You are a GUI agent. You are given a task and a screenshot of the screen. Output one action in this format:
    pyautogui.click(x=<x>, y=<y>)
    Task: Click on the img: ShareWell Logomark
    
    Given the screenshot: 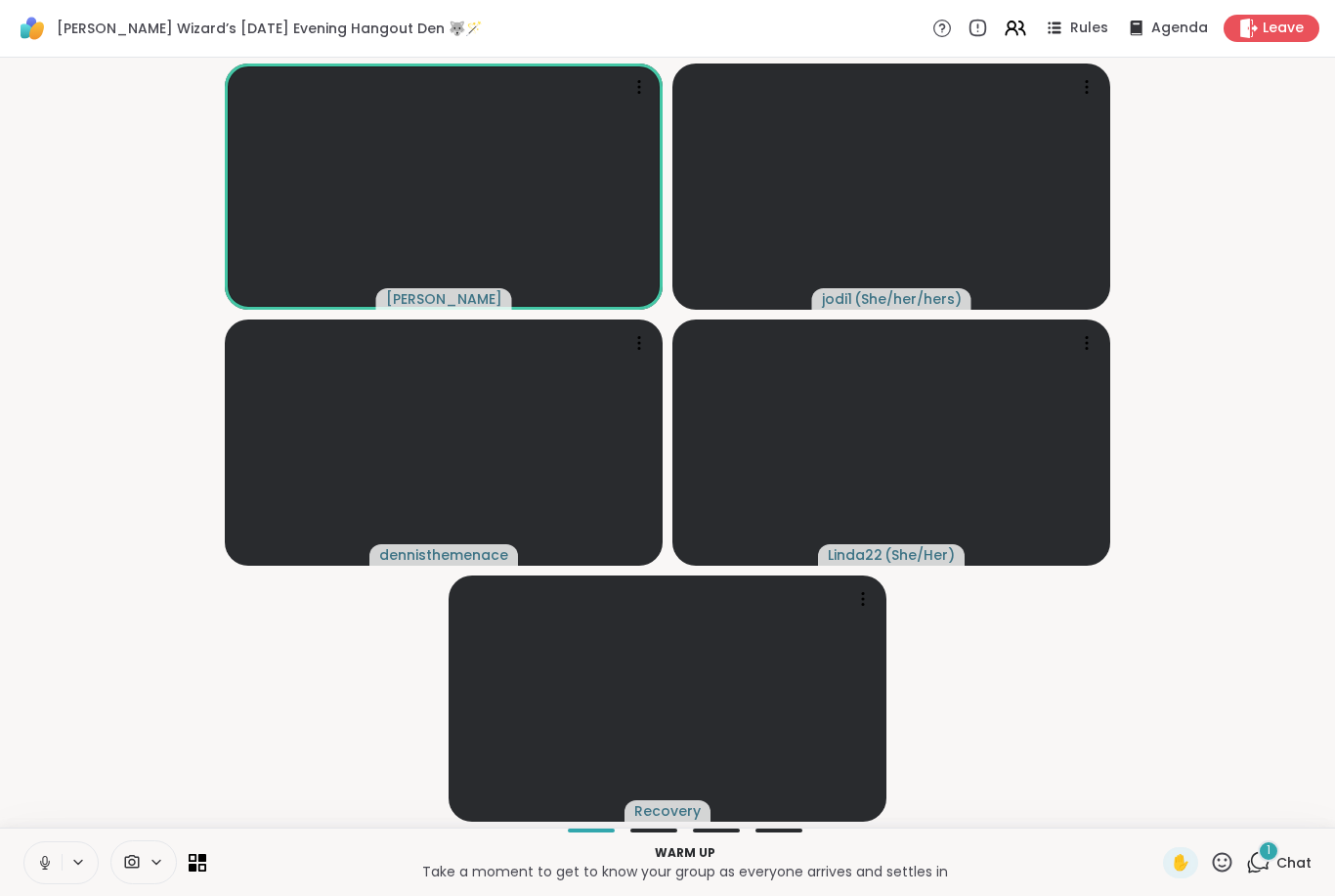 What is the action you would take?
    pyautogui.click(x=32, y=29)
    